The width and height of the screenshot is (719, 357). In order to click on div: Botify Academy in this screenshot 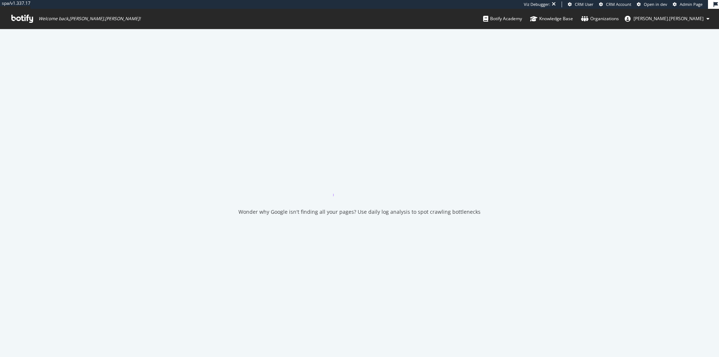, I will do `click(503, 19)`.